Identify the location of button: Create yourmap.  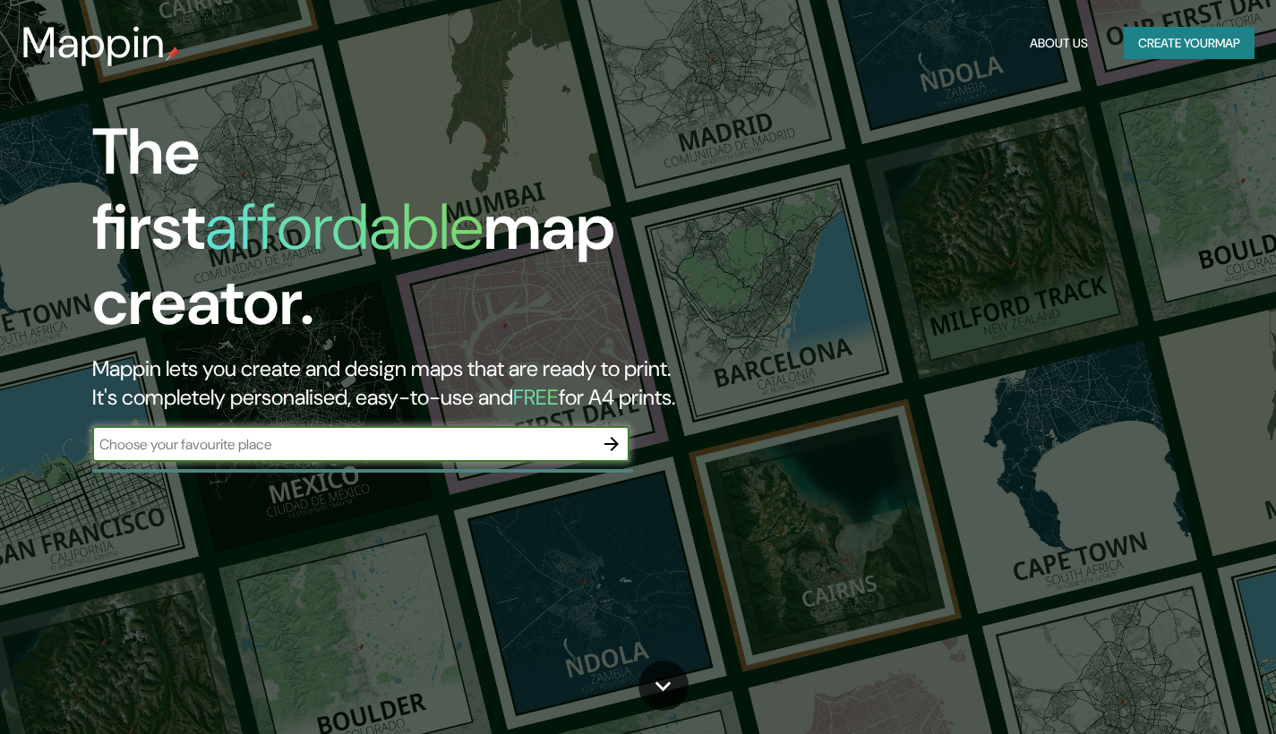
(1189, 43).